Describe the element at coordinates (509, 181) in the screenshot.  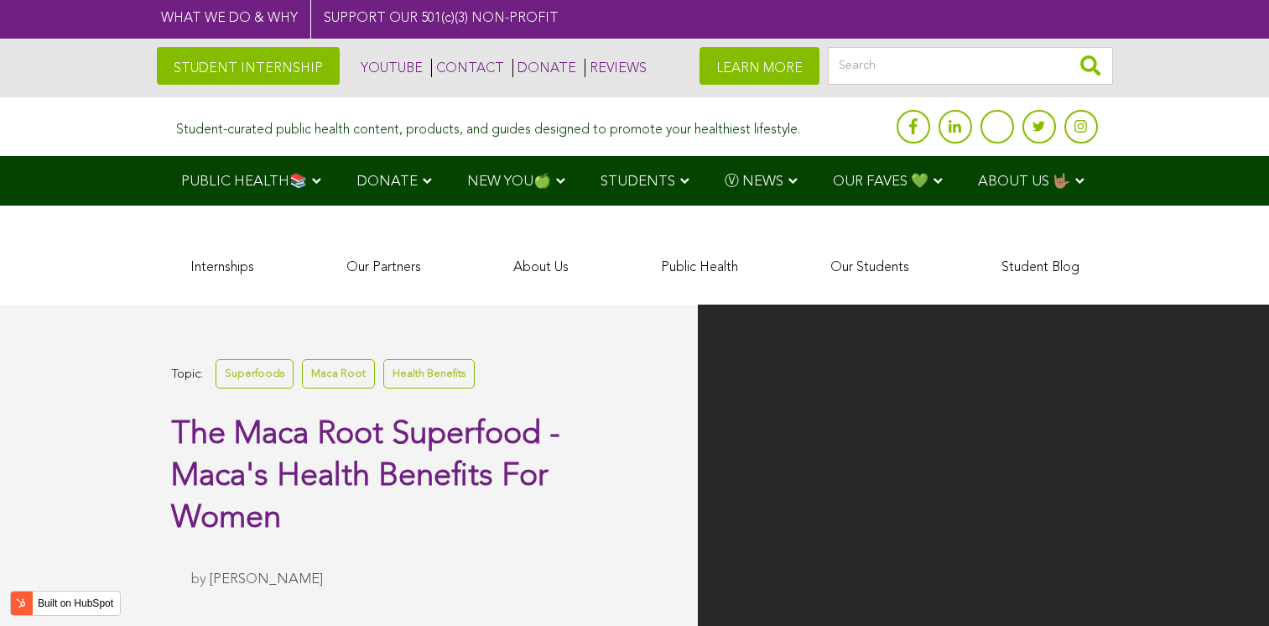
I see `span: NEW YOU🍏` at that location.